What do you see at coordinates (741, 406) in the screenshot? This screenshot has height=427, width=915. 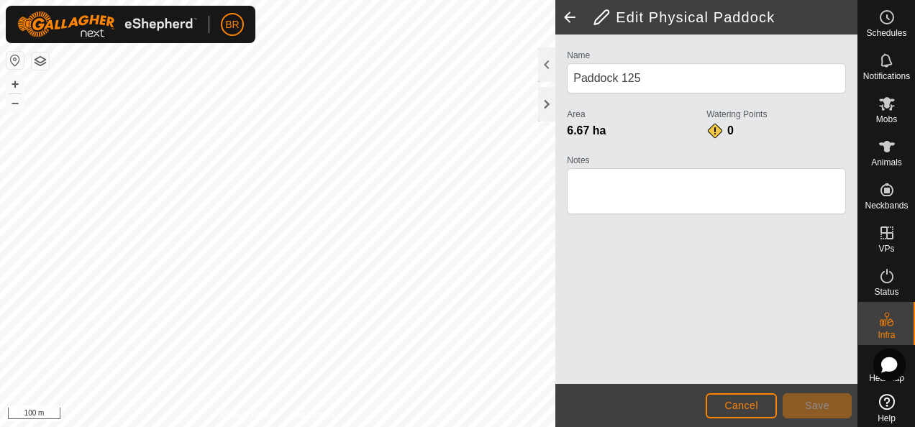 I see `button: Cancel` at bounding box center [741, 406].